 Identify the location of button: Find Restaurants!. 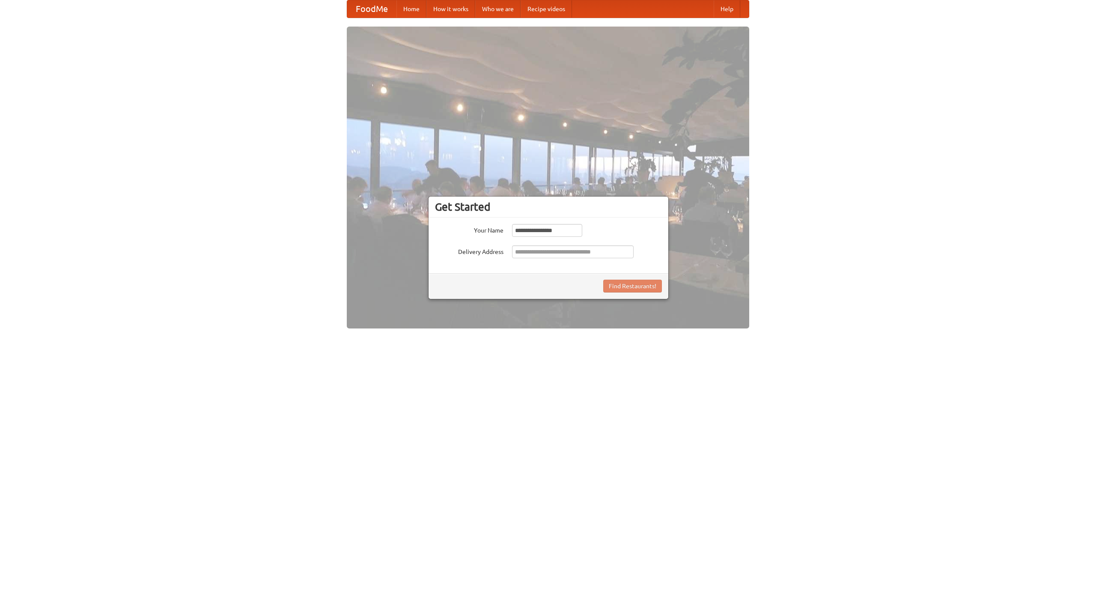
(633, 286).